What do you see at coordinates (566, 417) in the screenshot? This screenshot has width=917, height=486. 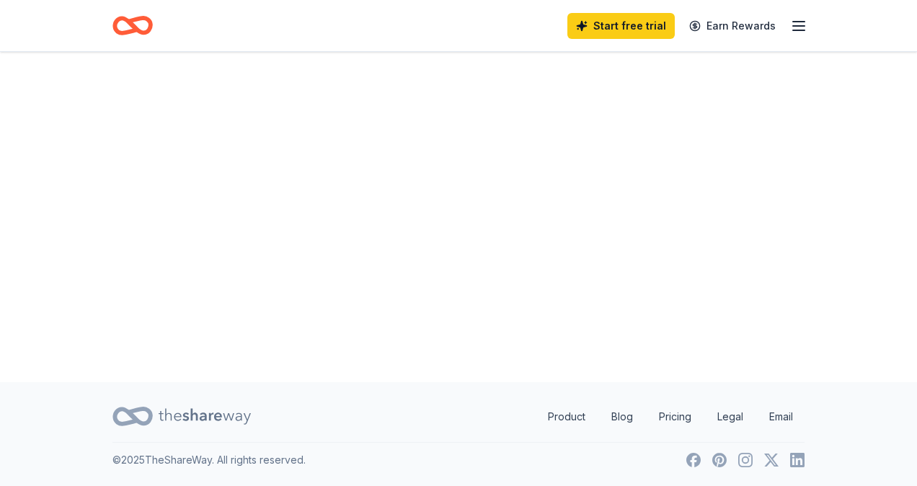 I see `a: Product` at bounding box center [566, 417].